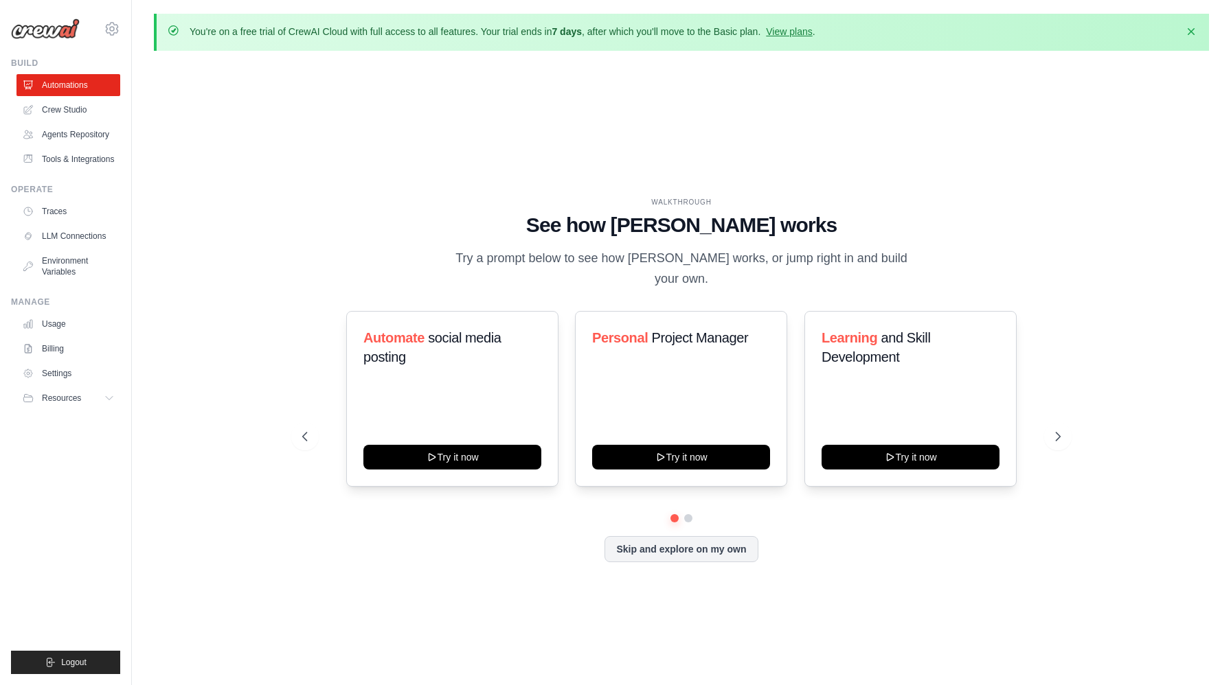 The width and height of the screenshot is (1231, 685). Describe the element at coordinates (788, 32) in the screenshot. I see `a: View plans` at that location.